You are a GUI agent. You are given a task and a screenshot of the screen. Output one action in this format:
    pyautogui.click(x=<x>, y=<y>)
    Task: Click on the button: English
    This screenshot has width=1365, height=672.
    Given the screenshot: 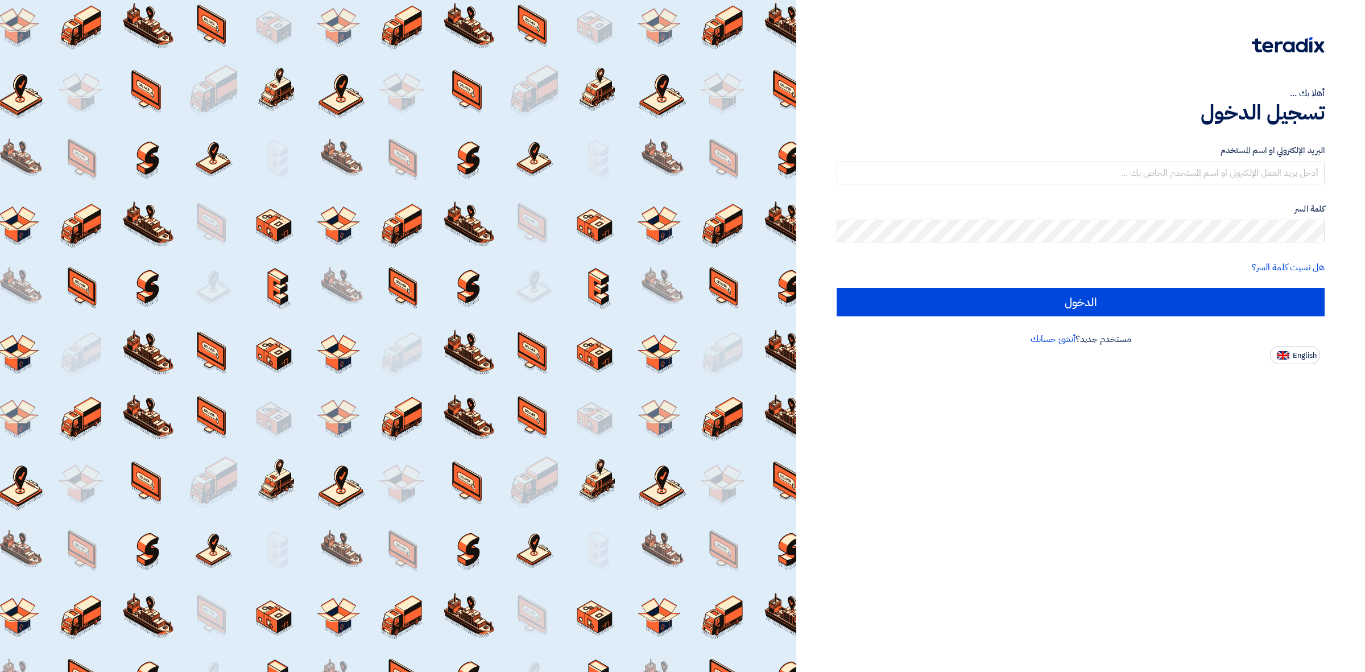 What is the action you would take?
    pyautogui.click(x=1295, y=355)
    